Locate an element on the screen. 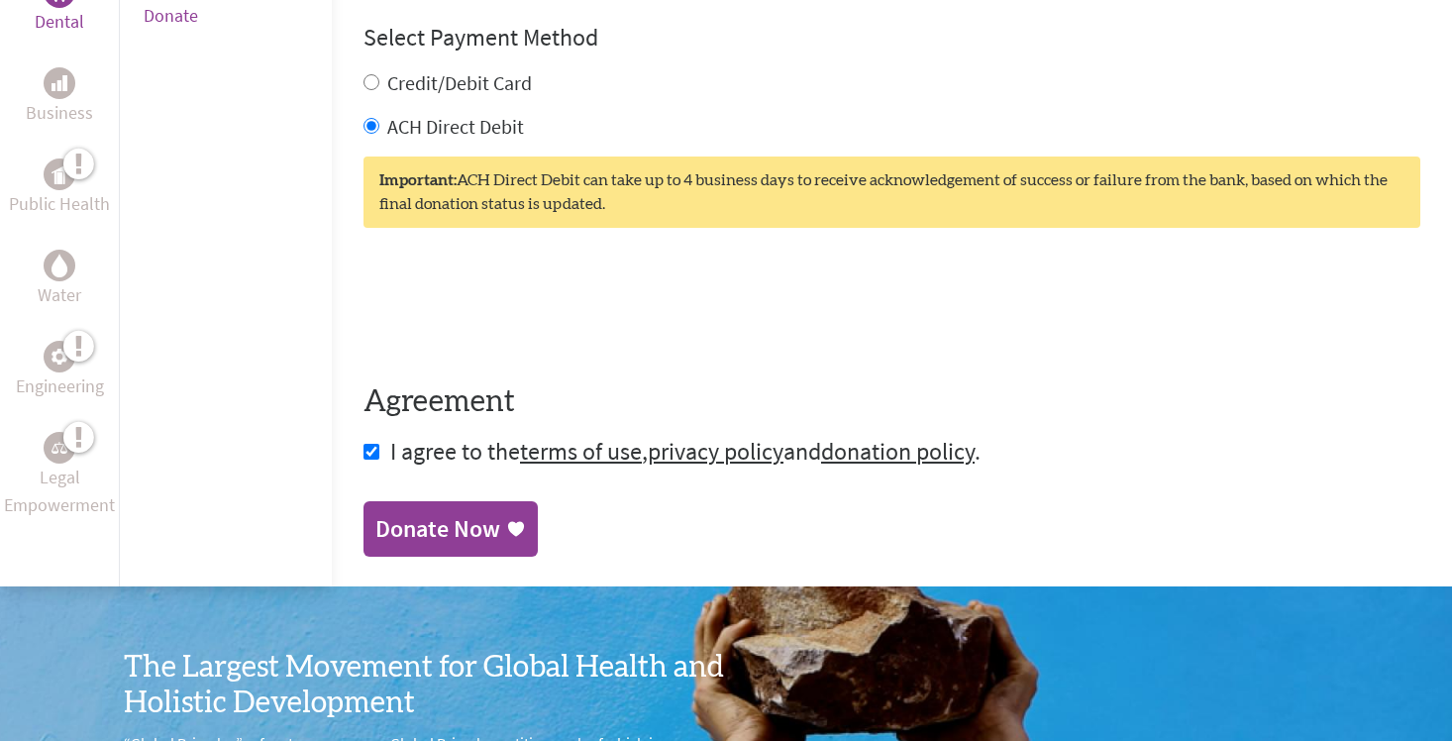  p: Business is located at coordinates (59, 113).